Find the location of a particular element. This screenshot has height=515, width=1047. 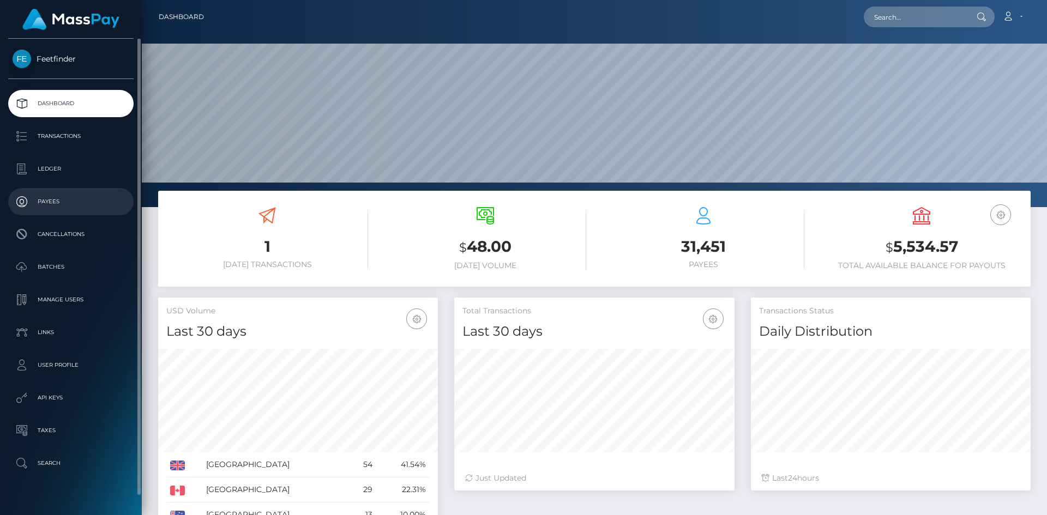

p: Batches is located at coordinates (71, 267).